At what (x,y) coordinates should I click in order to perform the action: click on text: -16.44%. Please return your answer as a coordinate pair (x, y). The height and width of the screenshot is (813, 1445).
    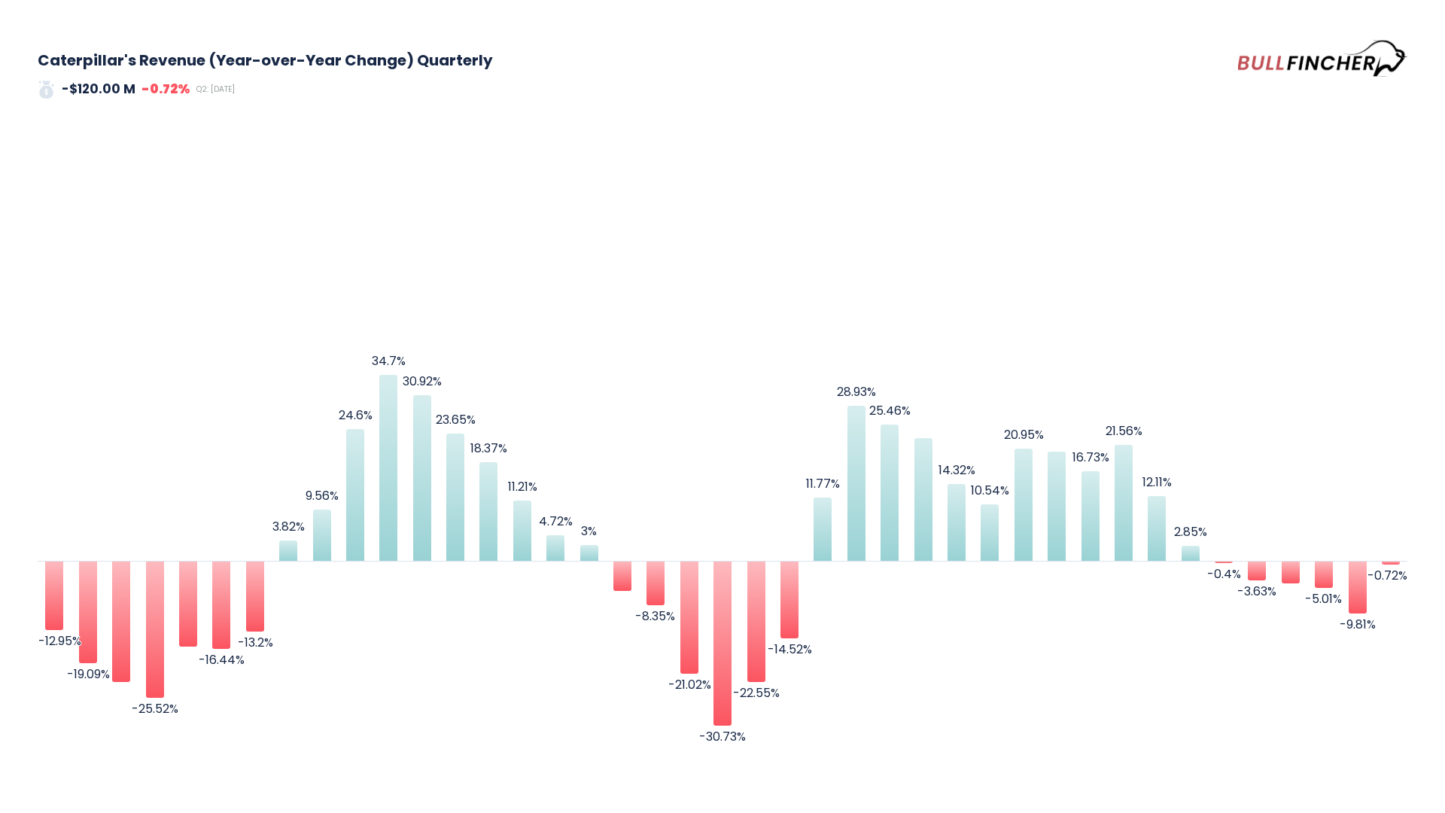
    Looking at the image, I should click on (221, 659).